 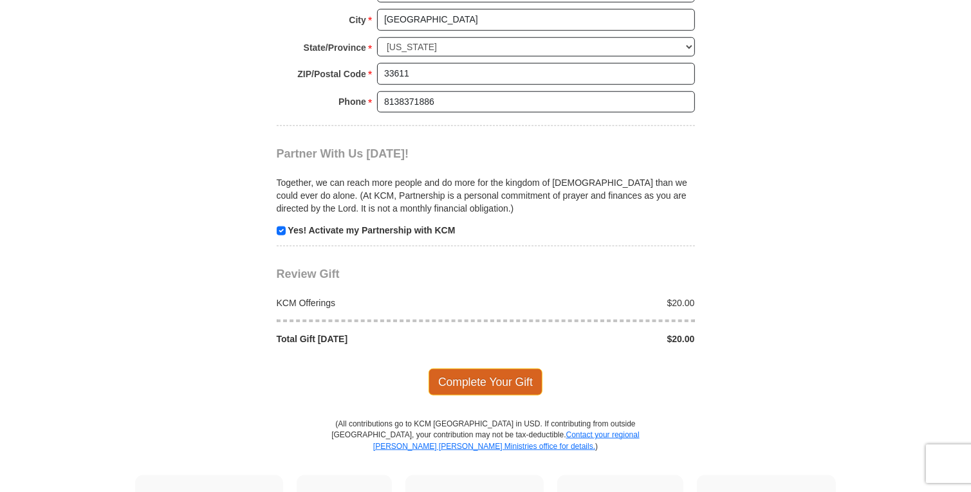 What do you see at coordinates (334, 48) in the screenshot?
I see `strong: State/Province` at bounding box center [334, 48].